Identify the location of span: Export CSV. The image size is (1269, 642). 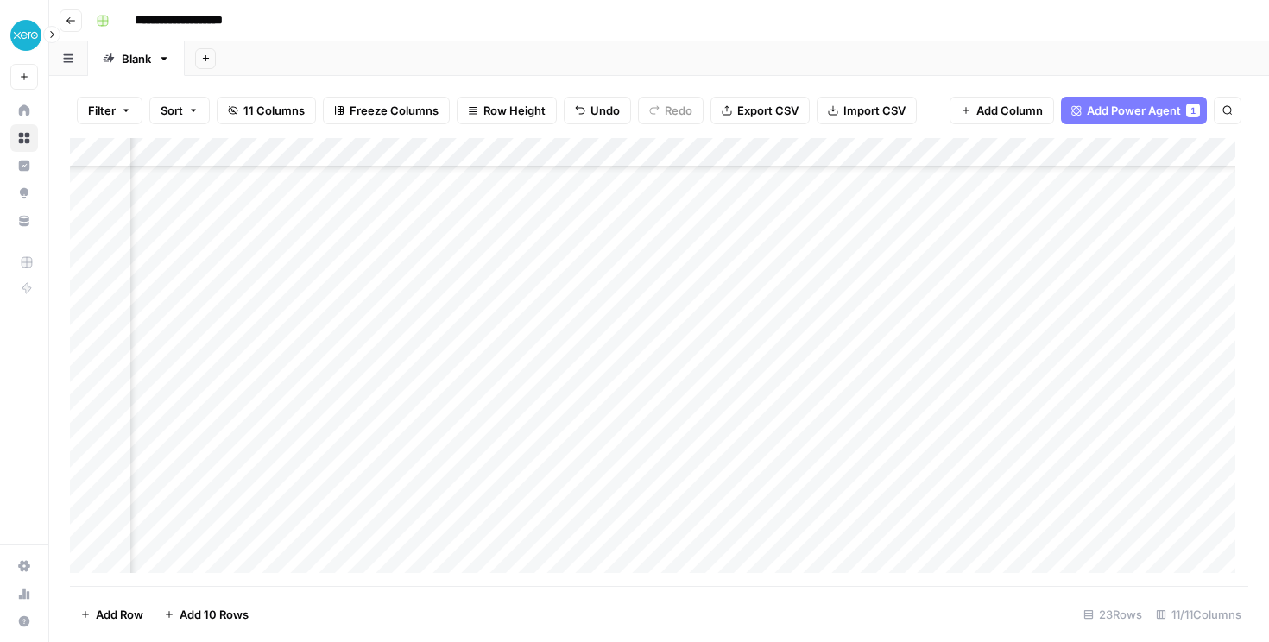
(768, 111).